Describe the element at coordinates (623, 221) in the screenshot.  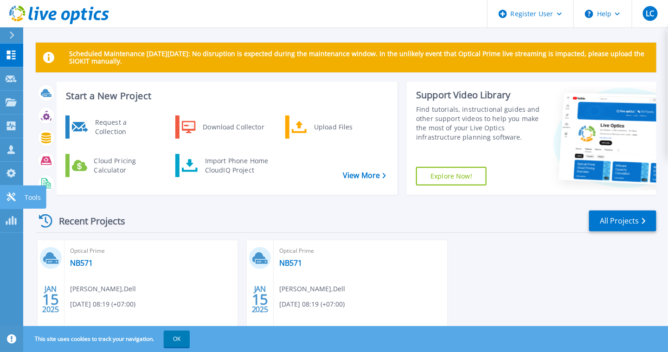
I see `a: All Projects` at that location.